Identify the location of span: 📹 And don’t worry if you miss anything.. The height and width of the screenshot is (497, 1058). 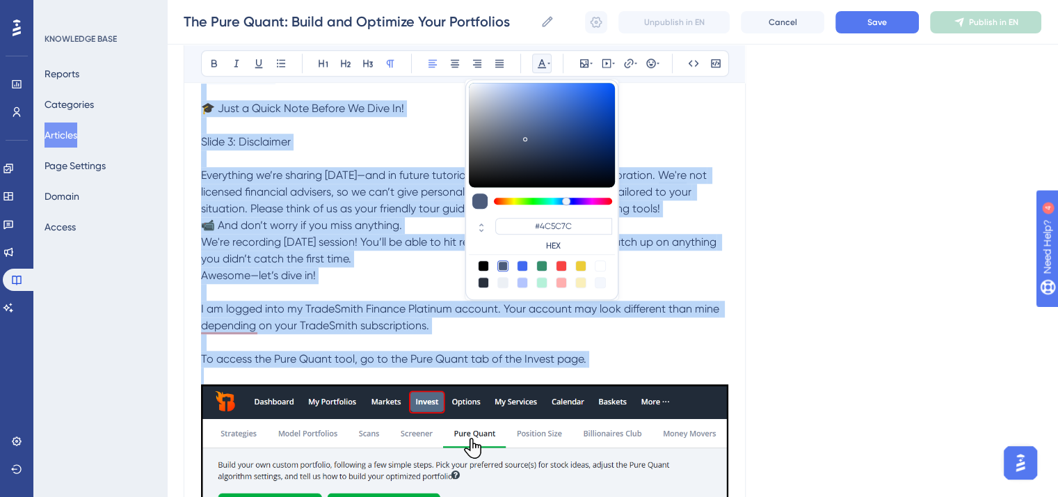
(301, 225).